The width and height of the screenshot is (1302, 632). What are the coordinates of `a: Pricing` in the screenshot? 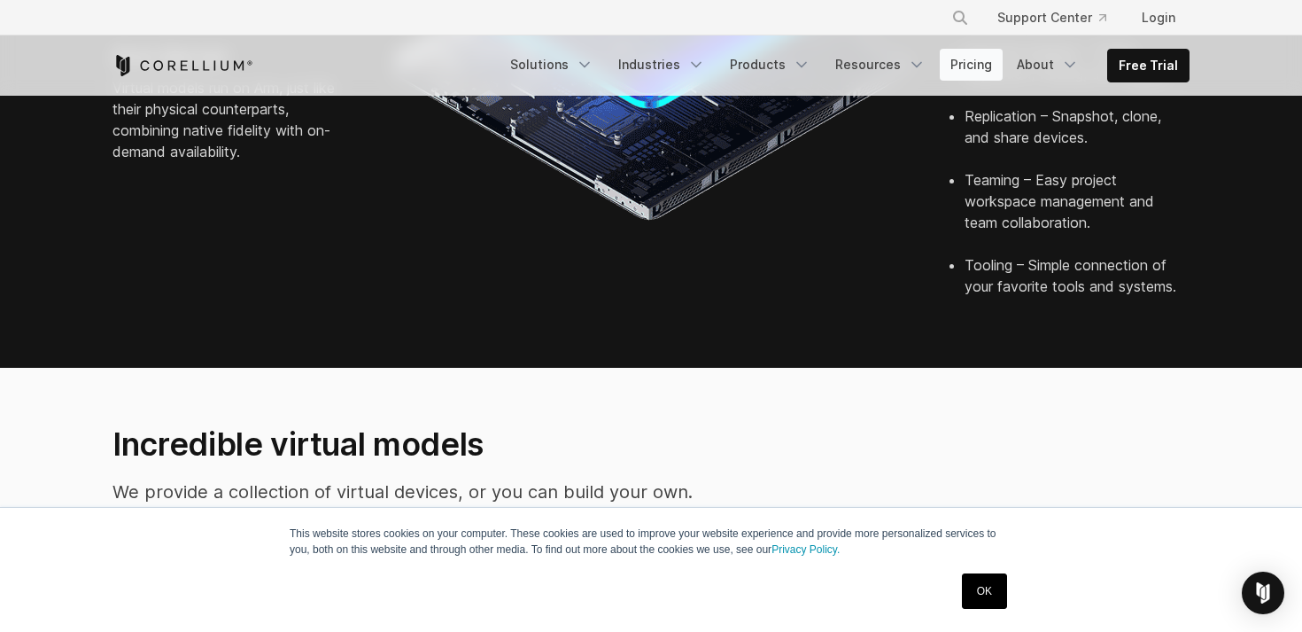 It's located at (971, 65).